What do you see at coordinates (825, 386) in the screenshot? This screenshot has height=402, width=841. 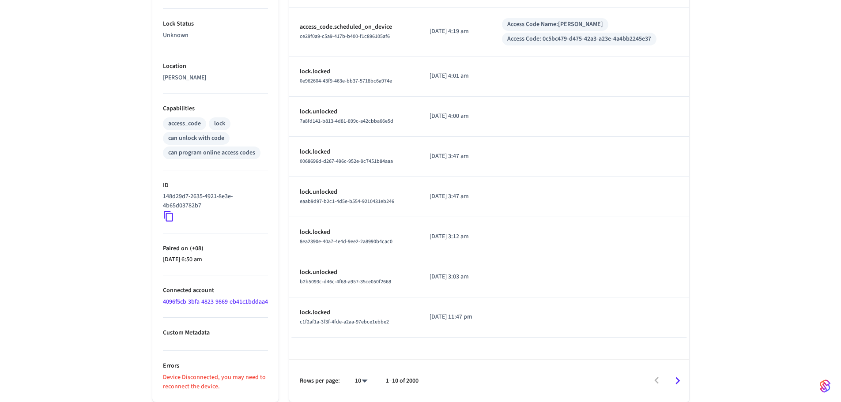 I see `img: SeamLogoGradient.69752ec5.svg` at bounding box center [825, 386].